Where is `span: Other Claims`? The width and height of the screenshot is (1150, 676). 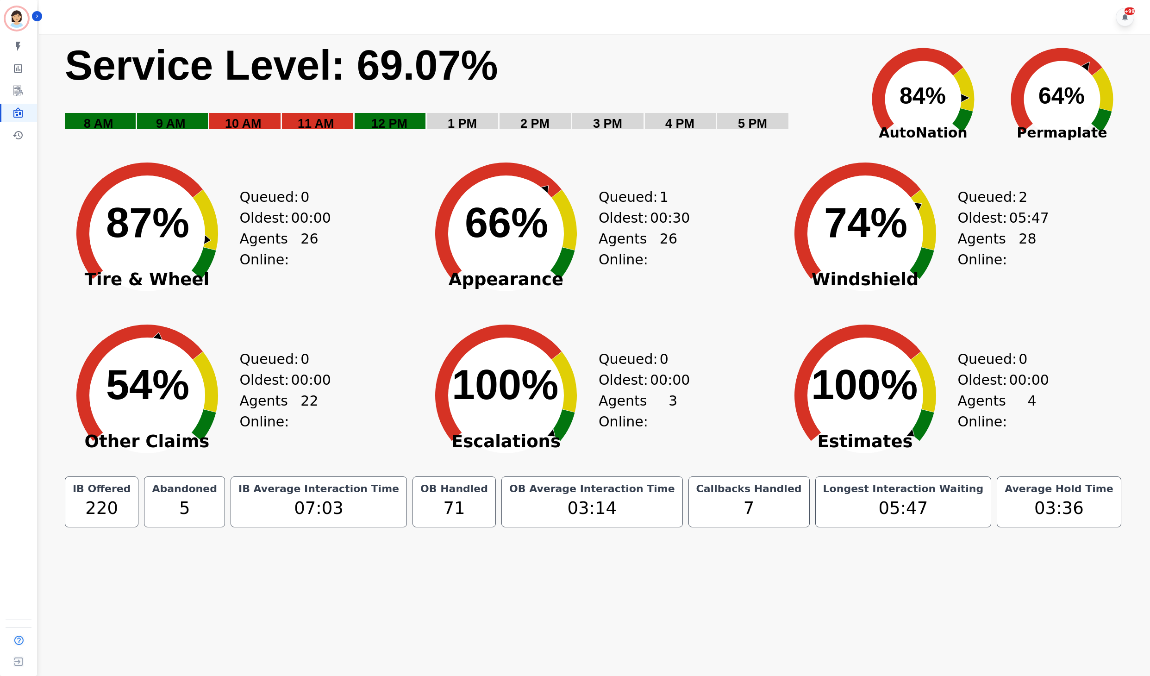 span: Other Claims is located at coordinates (147, 442).